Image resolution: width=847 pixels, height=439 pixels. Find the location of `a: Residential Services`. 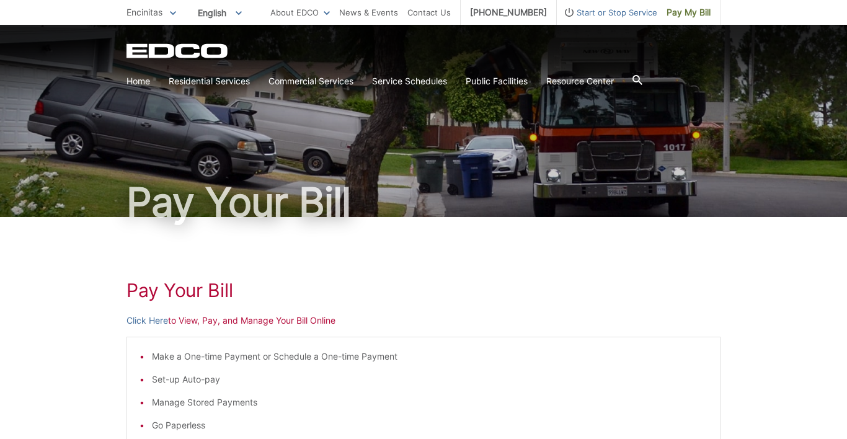

a: Residential Services is located at coordinates (209, 81).